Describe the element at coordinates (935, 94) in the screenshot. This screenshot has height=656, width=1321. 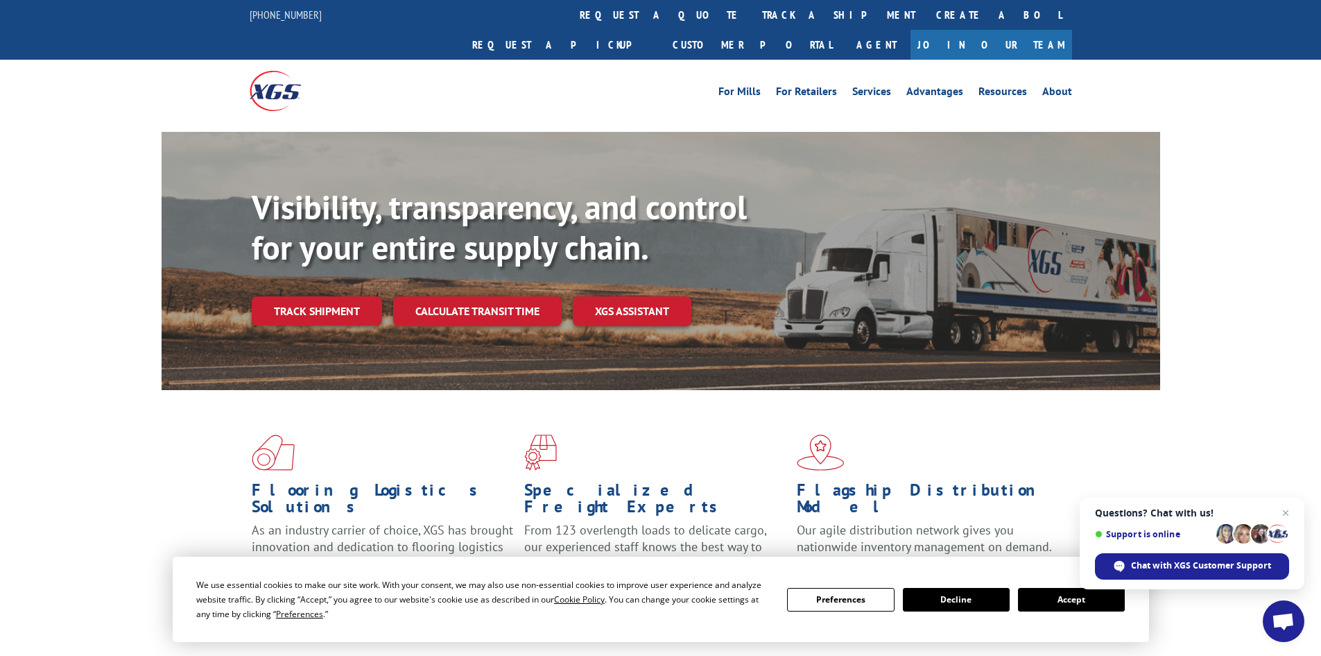
I see `a: Advantages` at that location.